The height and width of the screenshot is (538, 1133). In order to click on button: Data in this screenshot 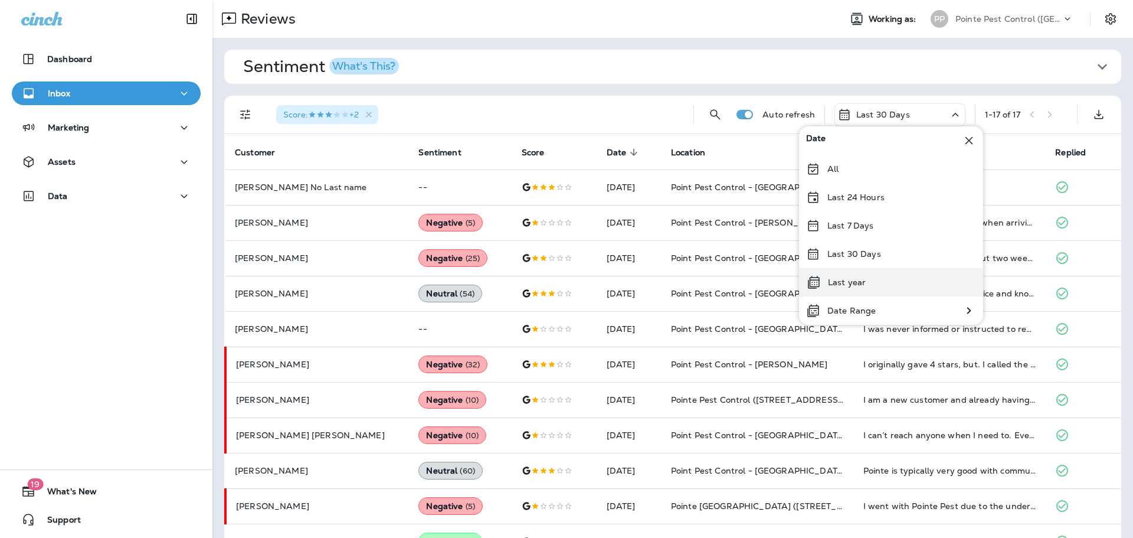, I will do `click(106, 196)`.